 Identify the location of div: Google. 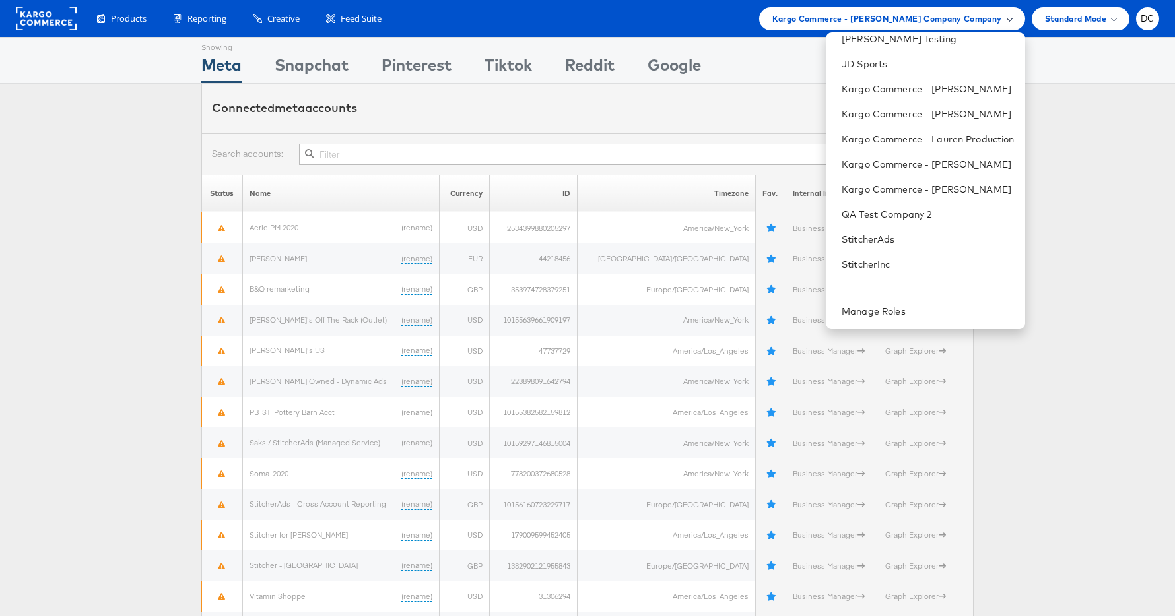
(674, 68).